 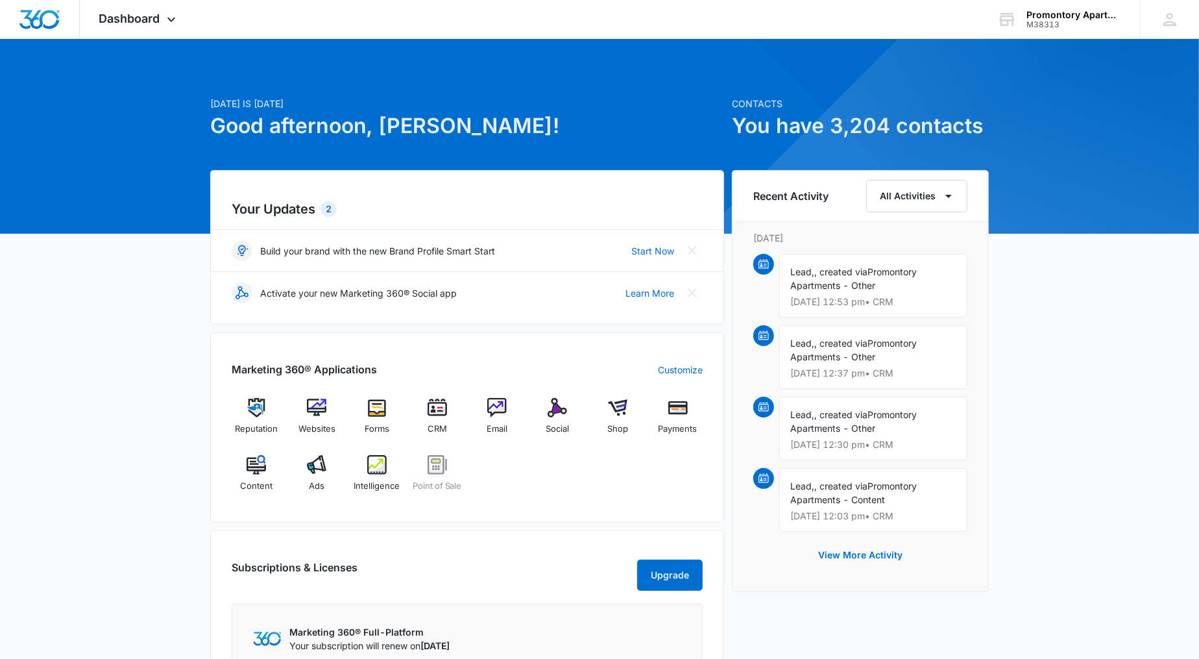 I want to click on a: Ads, so click(x=317, y=478).